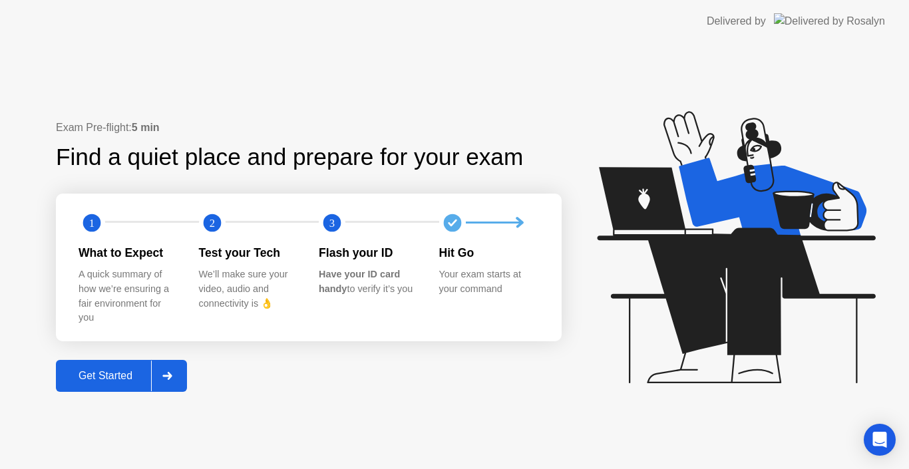 The width and height of the screenshot is (909, 469). What do you see at coordinates (128, 296) in the screenshot?
I see `div: A quick summary of how we’re ensuring a fair environment for you` at bounding box center [128, 296].